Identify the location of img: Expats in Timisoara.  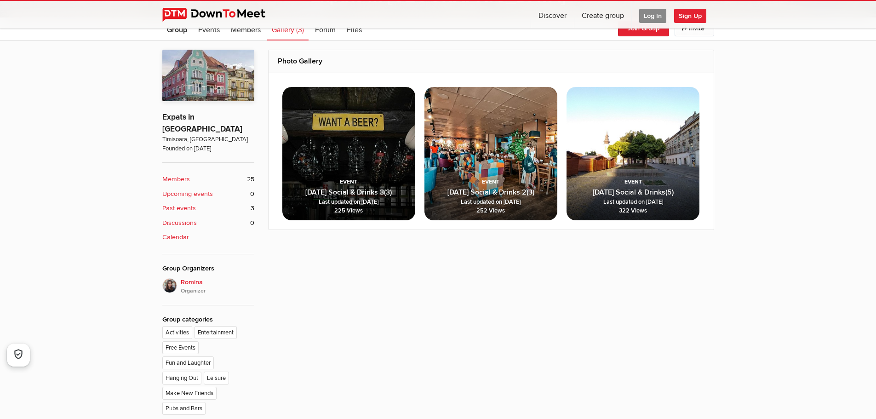
(208, 75).